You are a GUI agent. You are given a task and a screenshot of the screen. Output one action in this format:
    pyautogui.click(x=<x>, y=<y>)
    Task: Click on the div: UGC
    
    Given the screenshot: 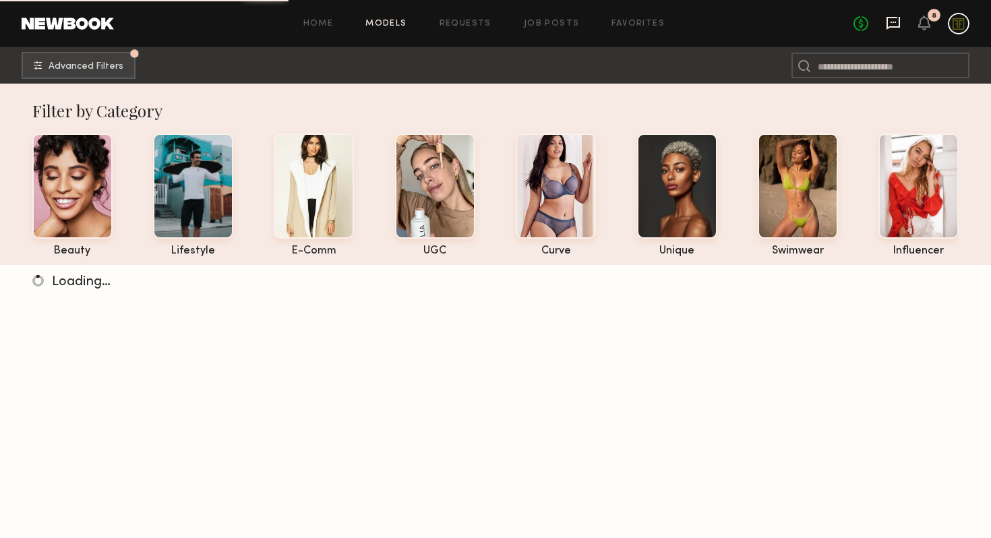 What is the action you would take?
    pyautogui.click(x=435, y=251)
    